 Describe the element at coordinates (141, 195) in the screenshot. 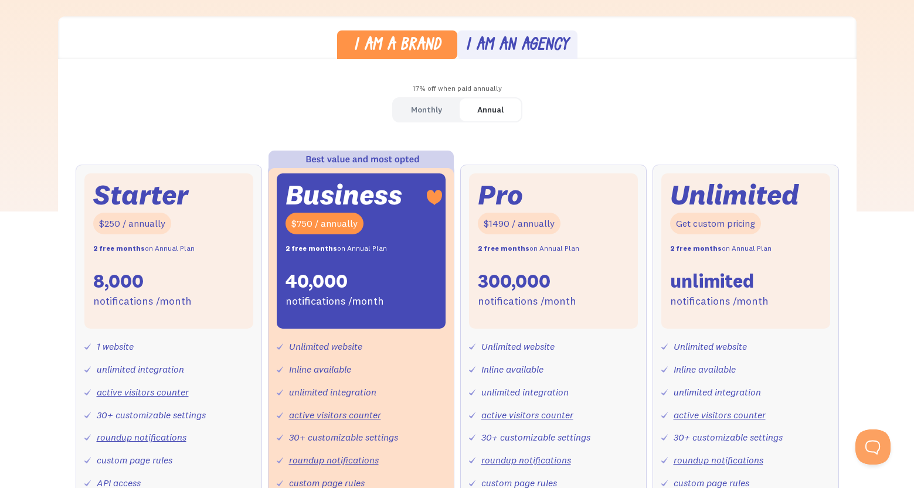

I see `div: Starter` at that location.